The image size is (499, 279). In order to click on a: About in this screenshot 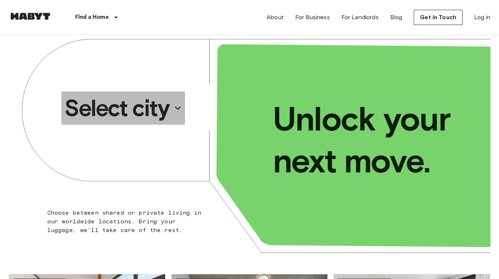, I will do `click(275, 17)`.